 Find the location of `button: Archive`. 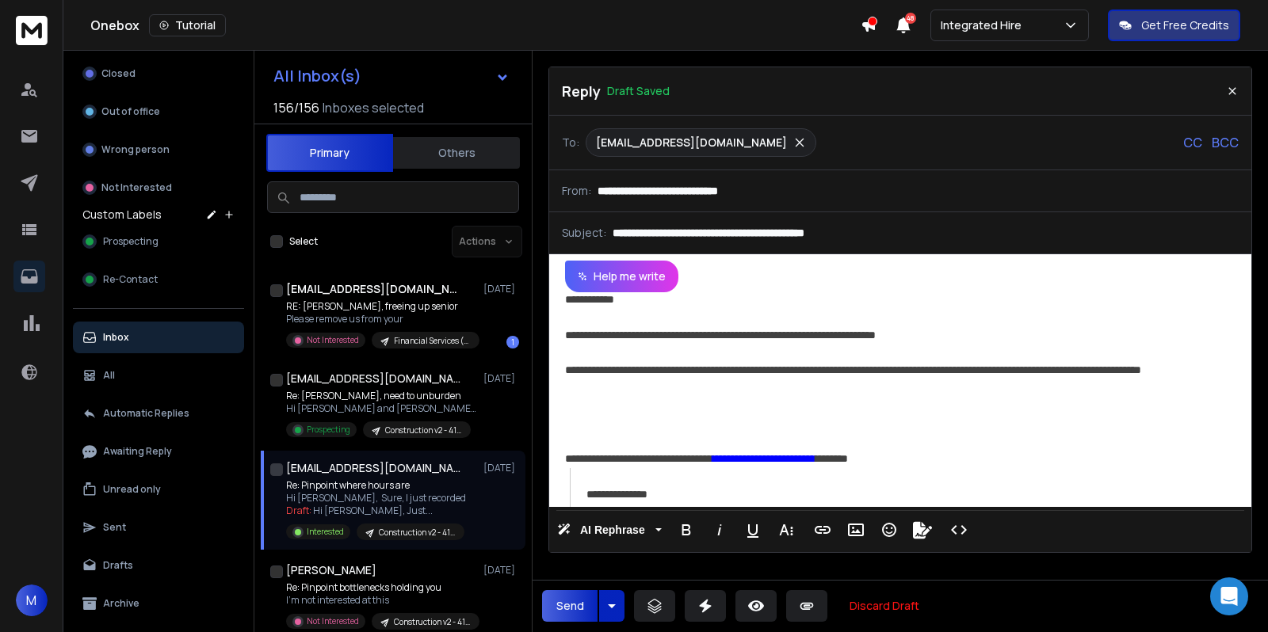

button: Archive is located at coordinates (158, 604).